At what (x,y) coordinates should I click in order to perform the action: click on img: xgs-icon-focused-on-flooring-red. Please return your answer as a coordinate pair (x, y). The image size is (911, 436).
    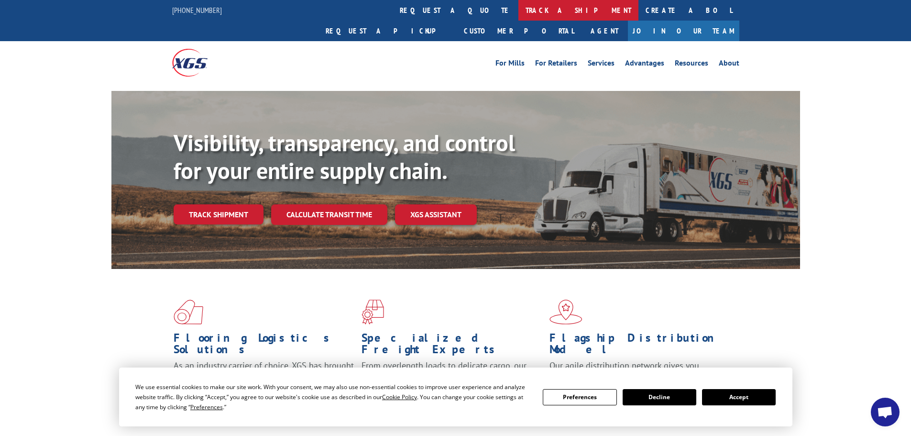
    Looking at the image, I should click on (373, 312).